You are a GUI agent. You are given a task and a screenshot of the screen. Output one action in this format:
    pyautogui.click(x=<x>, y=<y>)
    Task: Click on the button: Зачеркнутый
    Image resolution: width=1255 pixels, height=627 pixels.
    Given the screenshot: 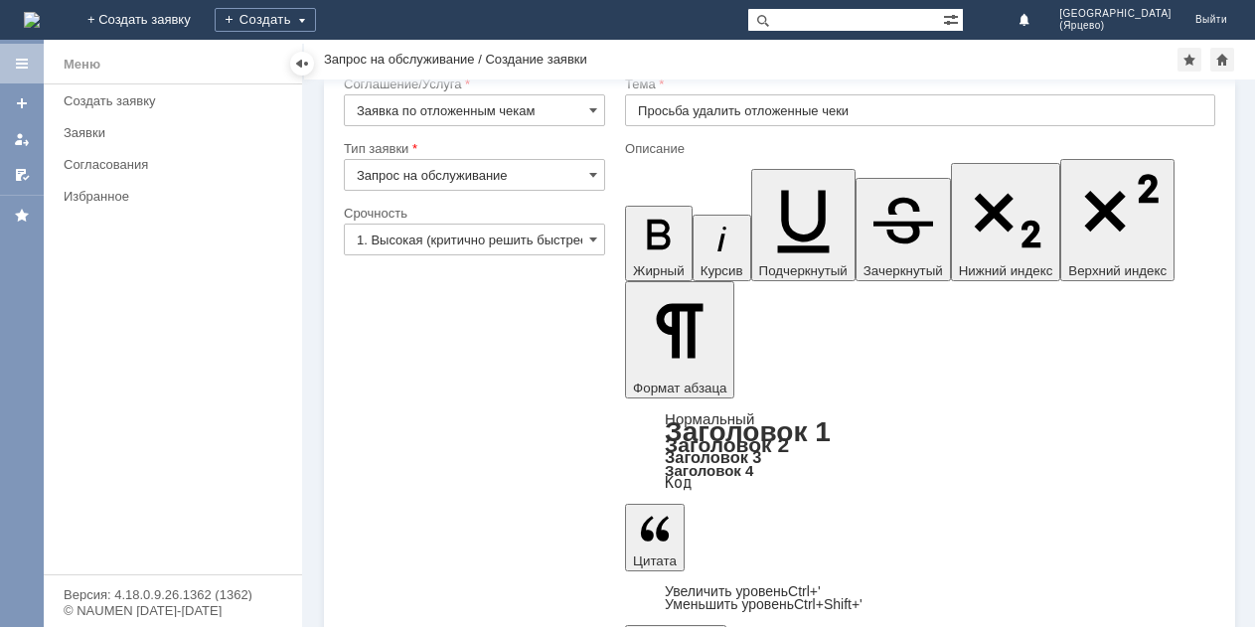 What is the action you would take?
    pyautogui.click(x=903, y=230)
    